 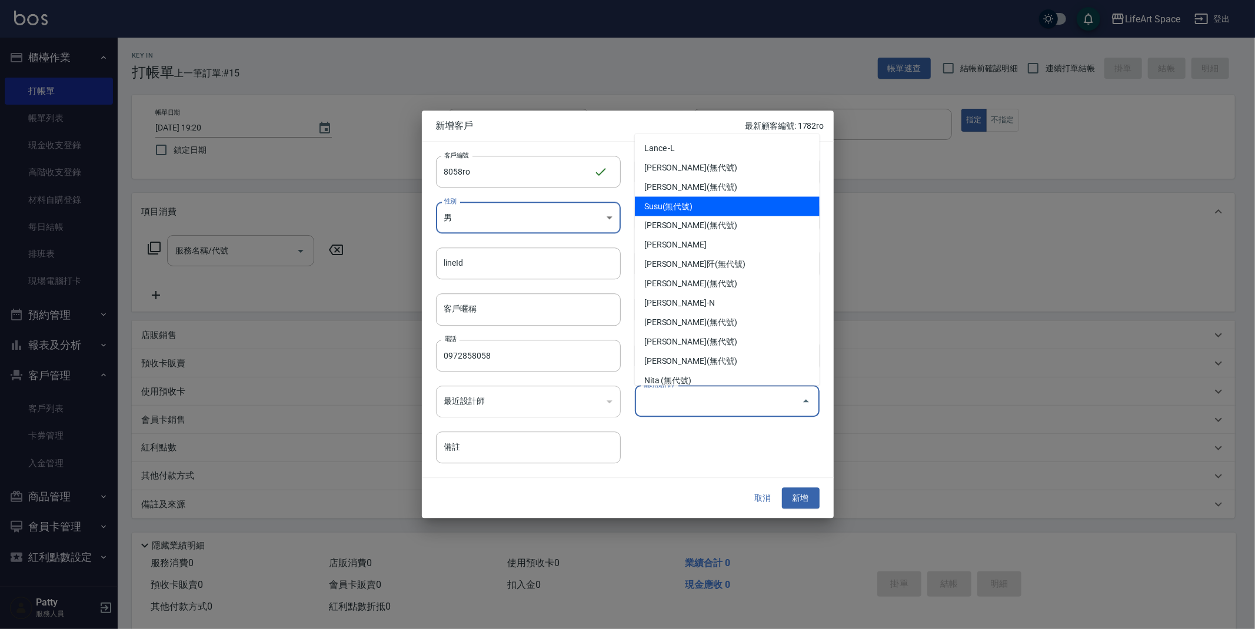 What do you see at coordinates (784, 126) in the screenshot?
I see `p: 最新顧客編號: 1782ro` at bounding box center [784, 126].